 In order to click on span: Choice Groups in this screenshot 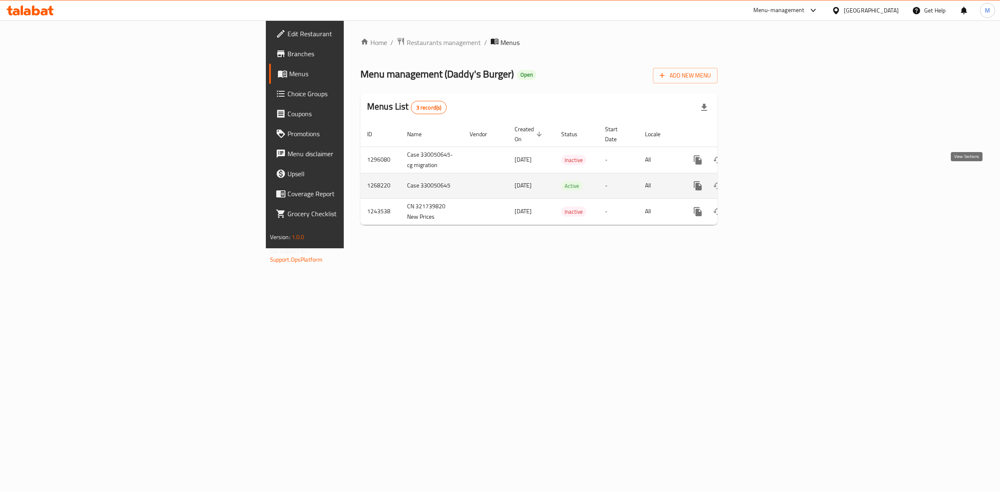, I will do `click(357, 94)`.